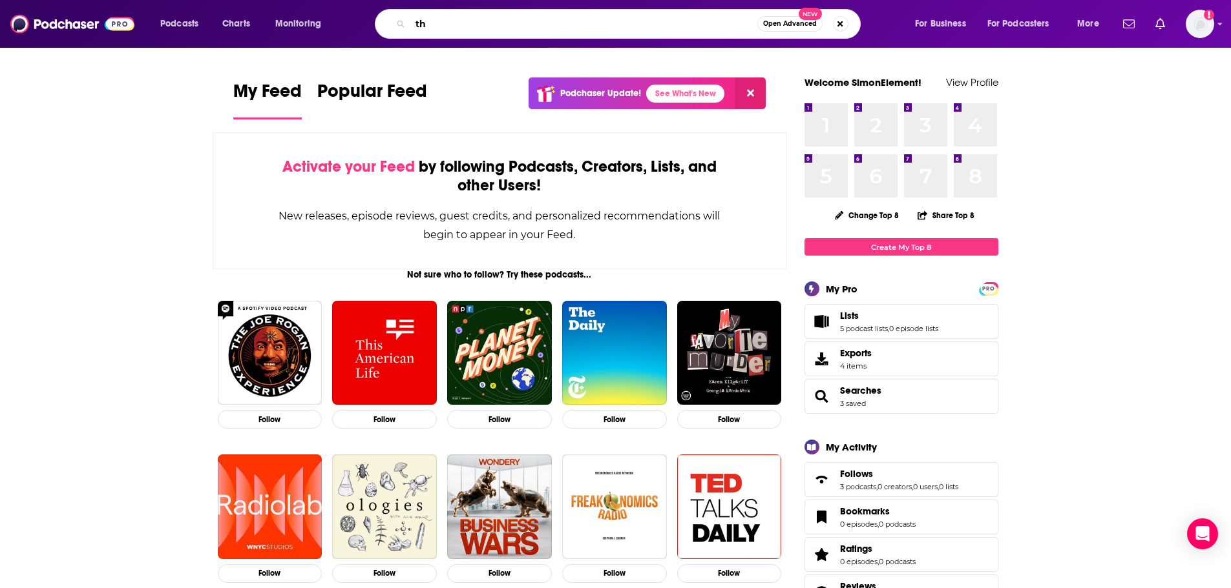 This screenshot has width=1231, height=588. What do you see at coordinates (72, 24) in the screenshot?
I see `img: Podchaser - Follow, Share and Rate Podcasts` at bounding box center [72, 24].